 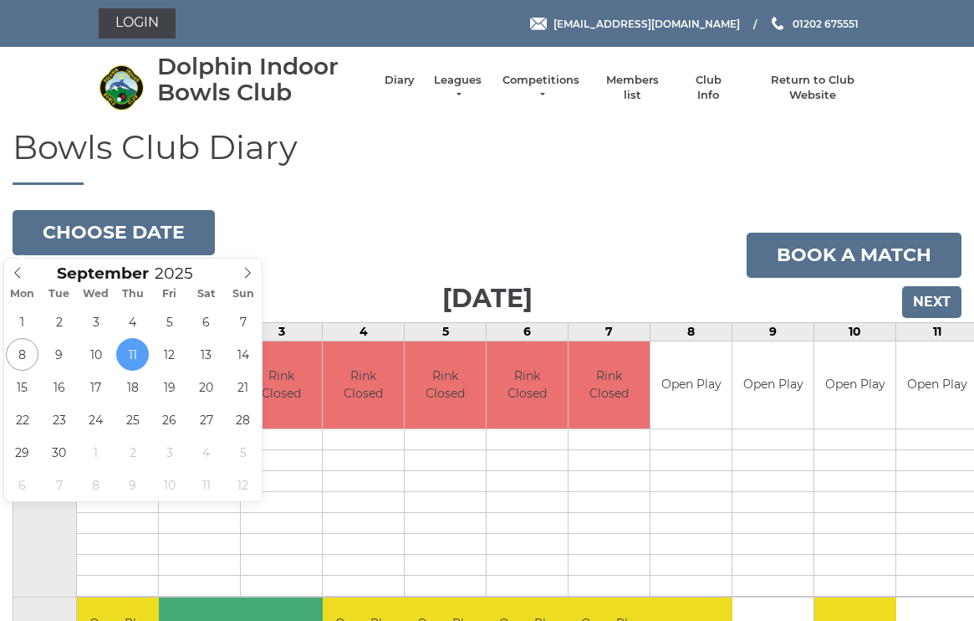 I want to click on img: Email, so click(x=539, y=23).